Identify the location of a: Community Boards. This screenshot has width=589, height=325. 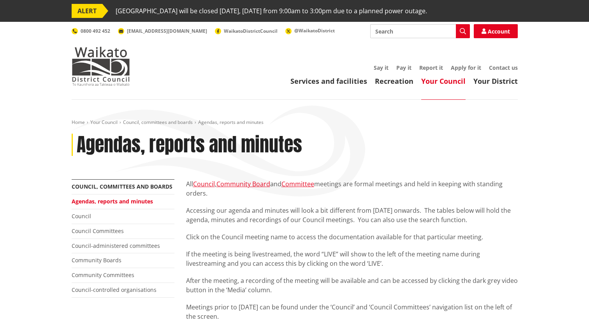
(97, 260).